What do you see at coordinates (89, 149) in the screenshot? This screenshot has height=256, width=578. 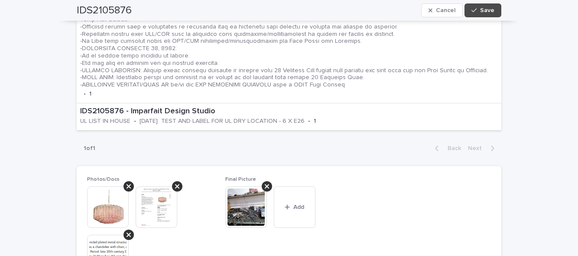 I see `p: 1 of 1` at bounding box center [89, 149].